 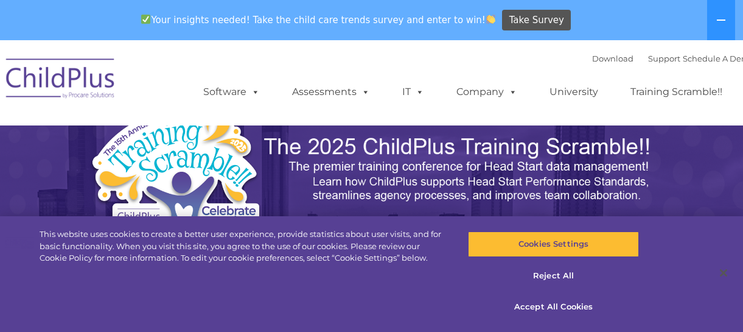 I want to click on a: Training Scramble!!, so click(x=676, y=92).